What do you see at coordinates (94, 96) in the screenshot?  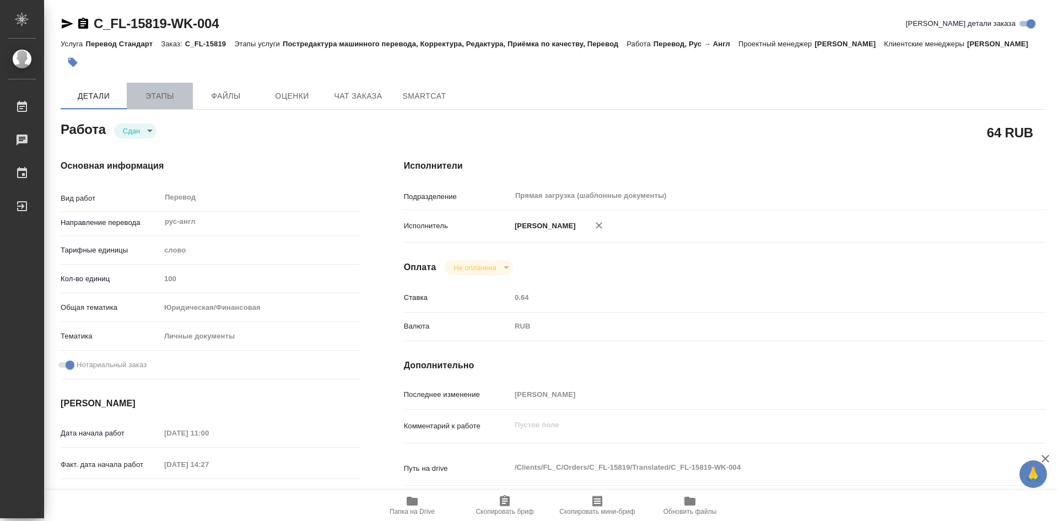 I see `span: Детали` at bounding box center [94, 96].